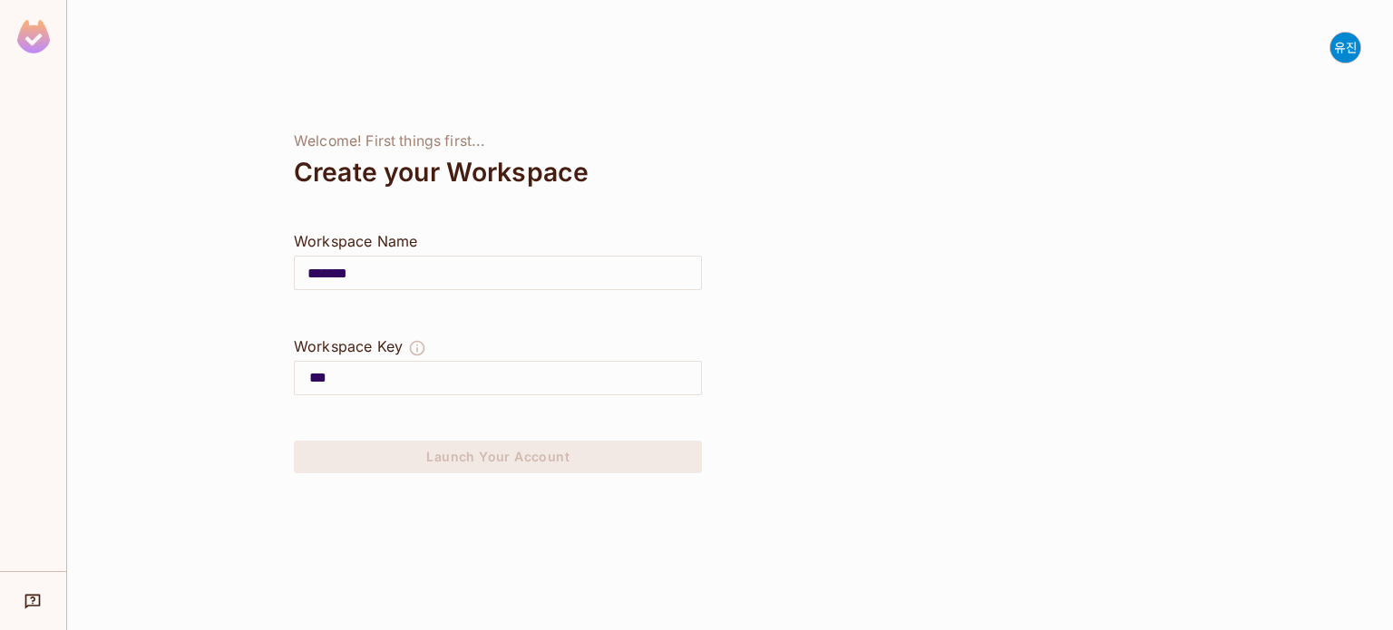 The image size is (1393, 630). What do you see at coordinates (34, 36) in the screenshot?
I see `img: SReyMgAAAABJRU5ErkJggg==` at bounding box center [34, 36].